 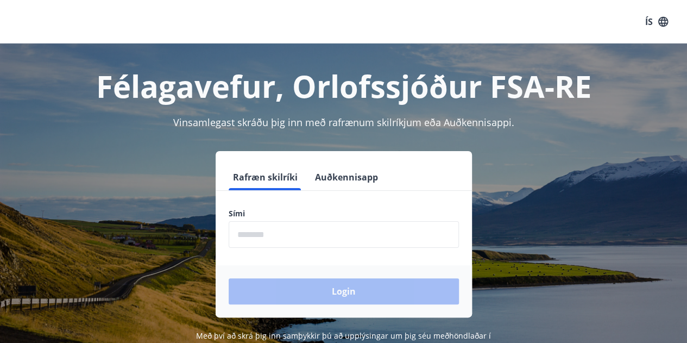 What do you see at coordinates (344, 122) in the screenshot?
I see `span: Vinsamlegast skráðu þig inn með rafrænum skilríkjum eða Auðkennisappi.` at bounding box center [344, 122].